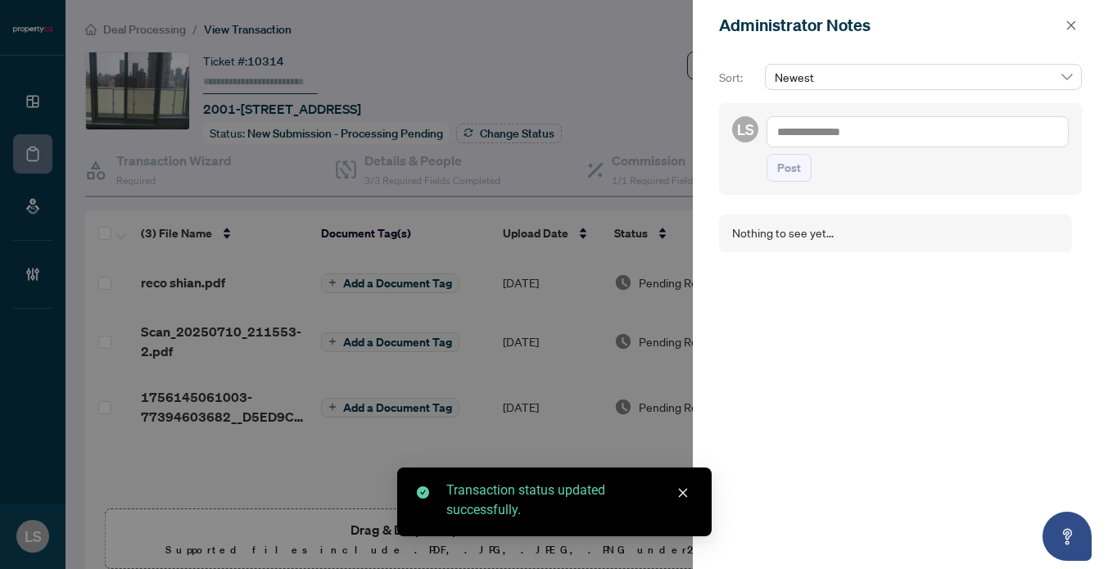  What do you see at coordinates (889, 25) in the screenshot?
I see `div: Administrator Notes` at bounding box center [889, 25].